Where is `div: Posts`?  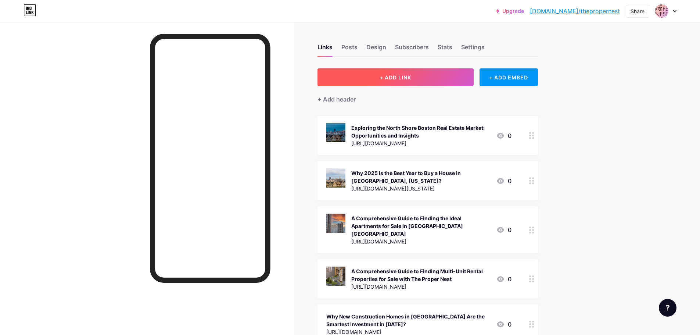 div: Posts is located at coordinates (349, 49).